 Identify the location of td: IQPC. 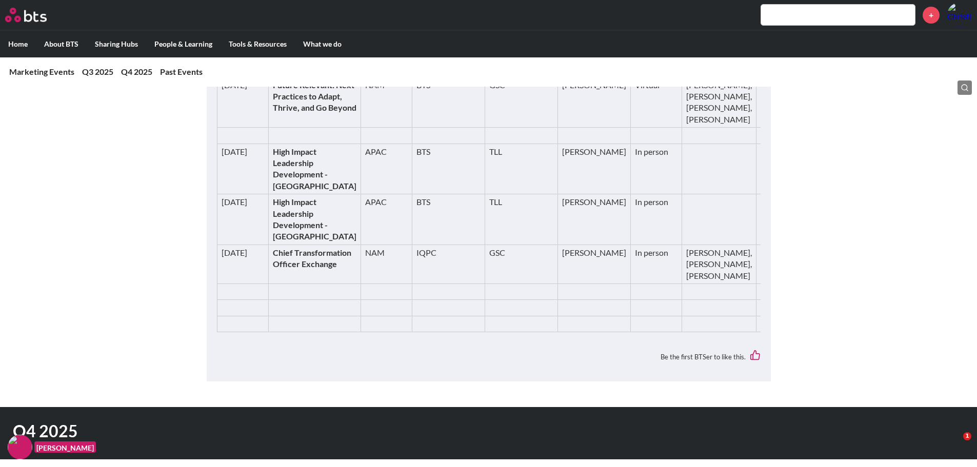
(448, 264).